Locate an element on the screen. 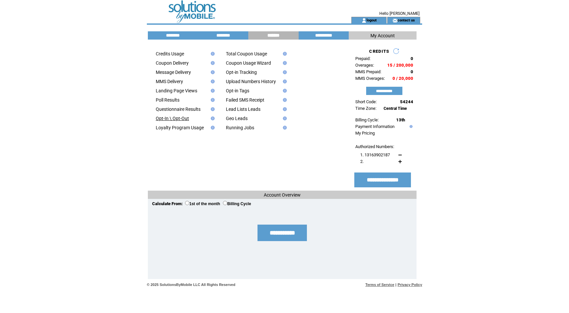 The width and height of the screenshot is (569, 313). input: 1st of the month is located at coordinates (187, 203).